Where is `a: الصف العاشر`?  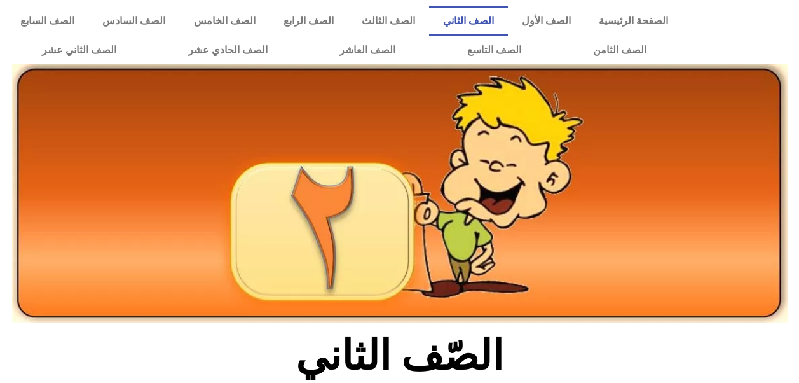 a: الصف العاشر is located at coordinates (367, 50).